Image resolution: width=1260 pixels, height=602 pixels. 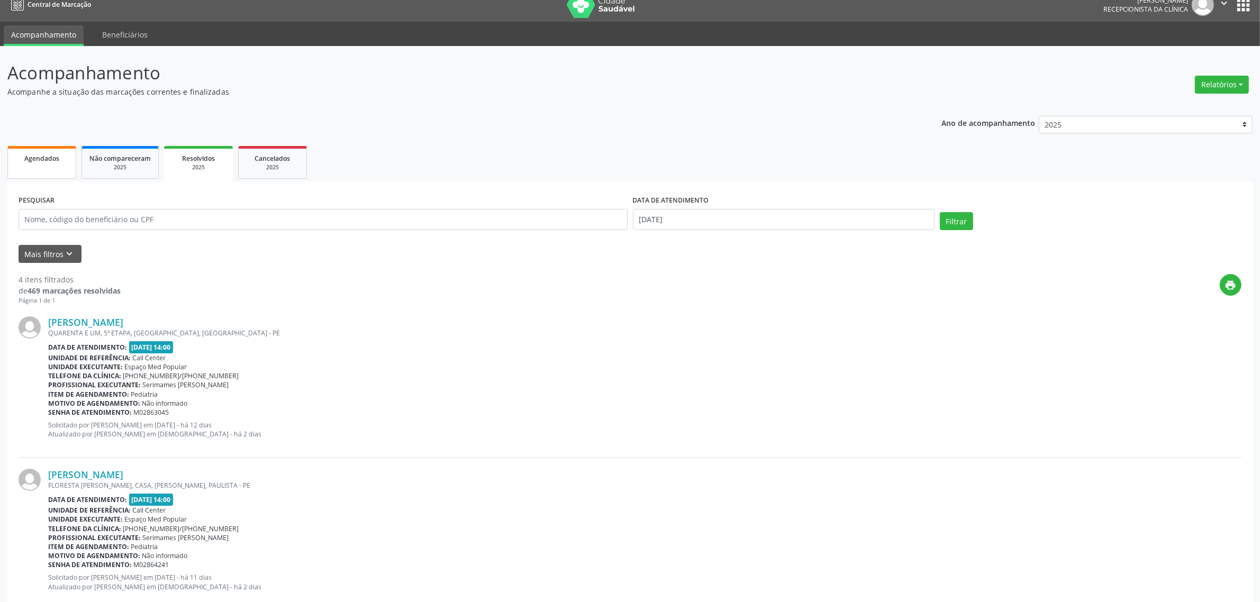 I want to click on p: Ano de acompanhamento, so click(x=988, y=122).